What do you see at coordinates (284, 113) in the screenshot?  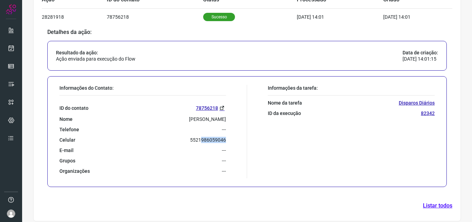 I see `p: ID da execução` at bounding box center [284, 113].